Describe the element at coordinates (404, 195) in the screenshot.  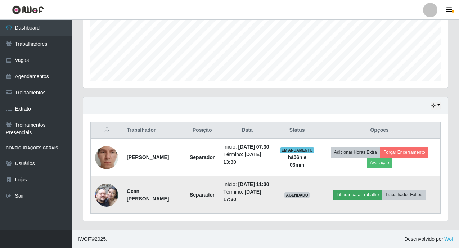
I see `button: Trabalhador Faltou` at that location.